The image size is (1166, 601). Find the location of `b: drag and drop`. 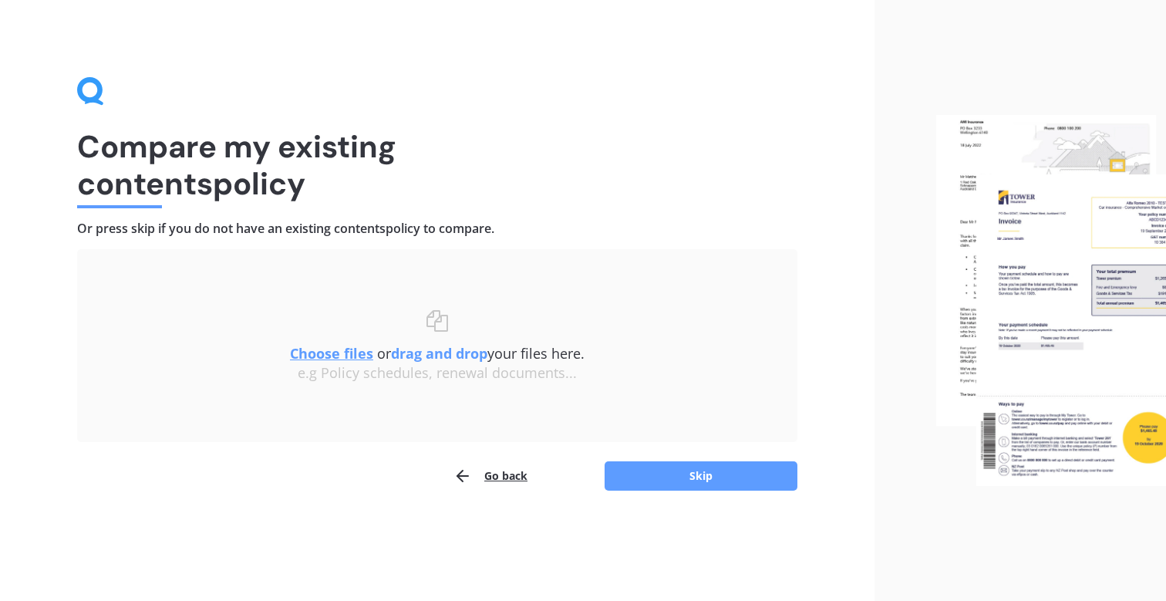

b: drag and drop is located at coordinates (439, 353).